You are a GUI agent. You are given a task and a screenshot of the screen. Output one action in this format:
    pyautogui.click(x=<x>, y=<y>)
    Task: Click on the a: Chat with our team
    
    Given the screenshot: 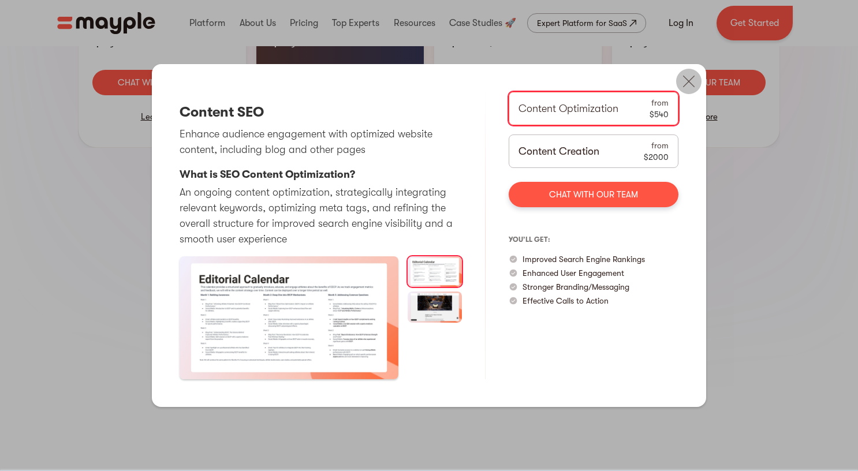 What is the action you would take?
    pyautogui.click(x=594, y=195)
    